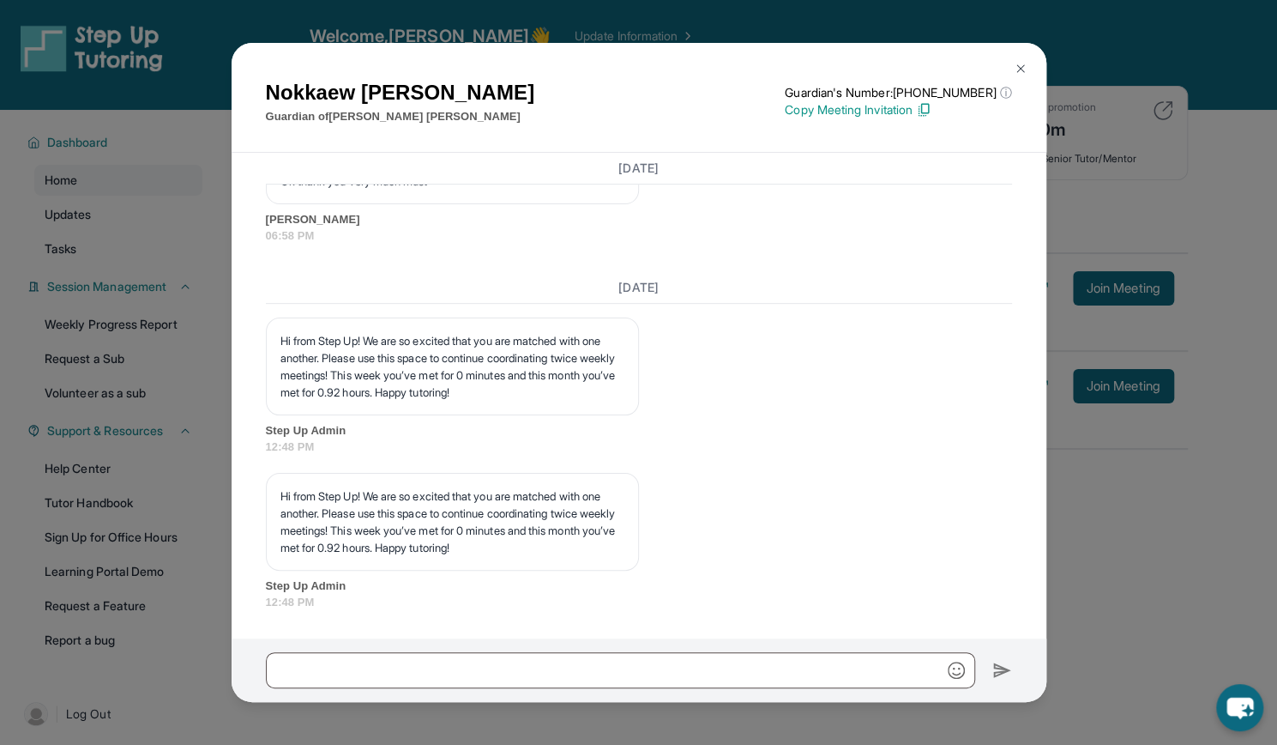  I want to click on button: chat-button, so click(1239, 707).